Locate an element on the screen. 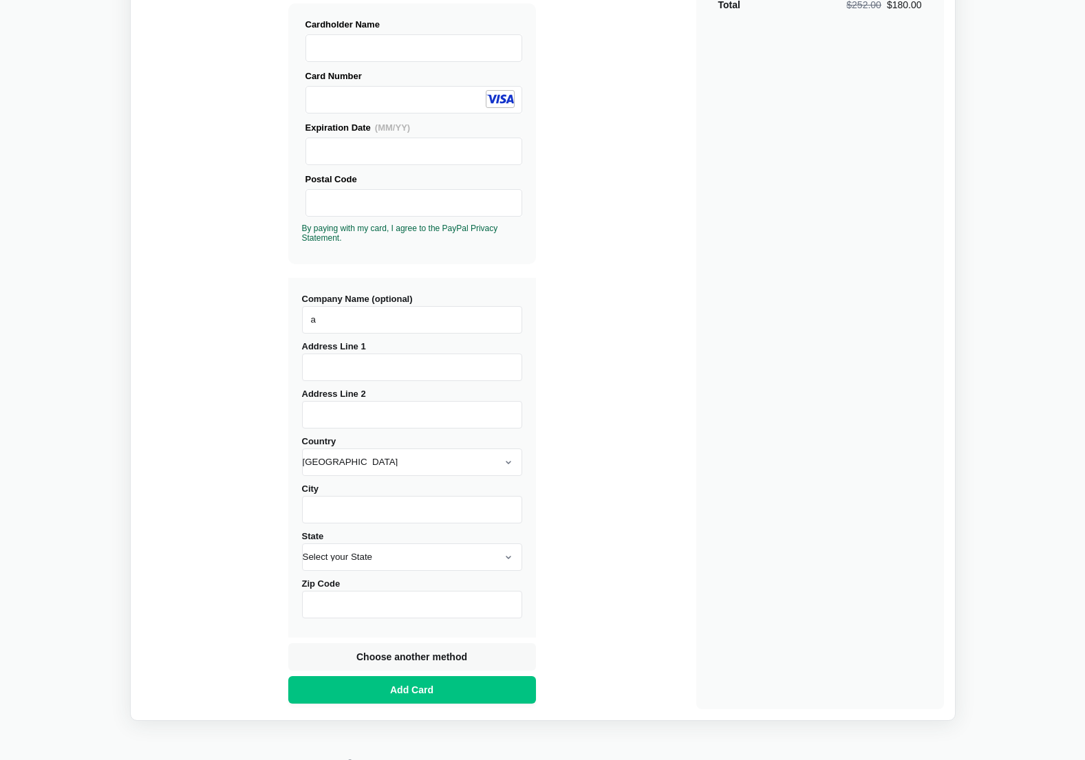  input: Zip Code is located at coordinates (412, 605).